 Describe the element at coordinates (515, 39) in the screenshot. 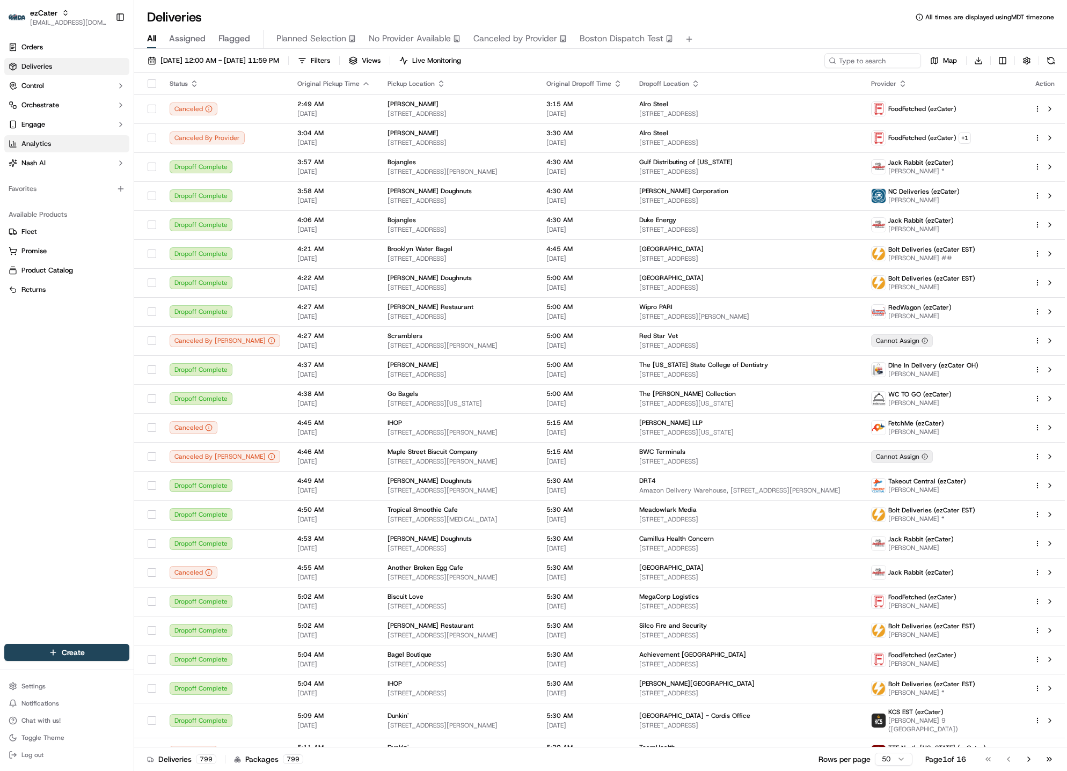

I see `span: Canceled by Provider` at that location.